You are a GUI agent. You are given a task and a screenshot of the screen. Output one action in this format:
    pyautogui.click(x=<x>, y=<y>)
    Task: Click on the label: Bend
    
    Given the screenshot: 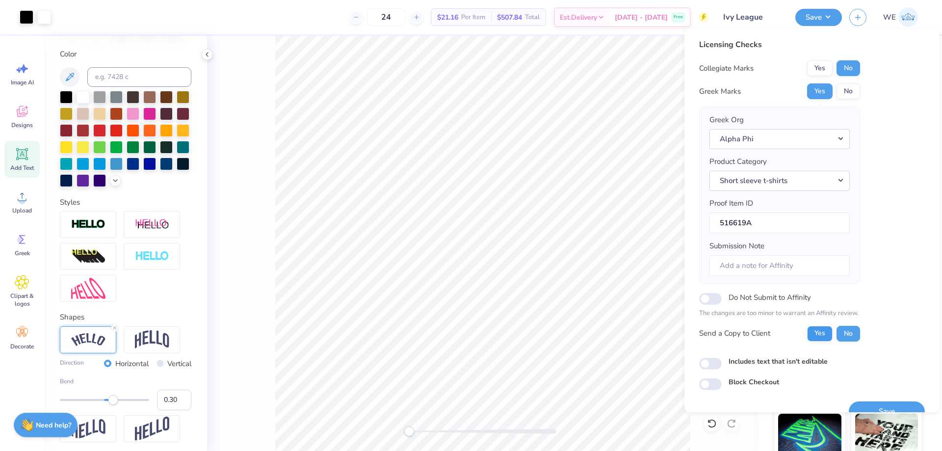 What is the action you would take?
    pyautogui.click(x=126, y=381)
    